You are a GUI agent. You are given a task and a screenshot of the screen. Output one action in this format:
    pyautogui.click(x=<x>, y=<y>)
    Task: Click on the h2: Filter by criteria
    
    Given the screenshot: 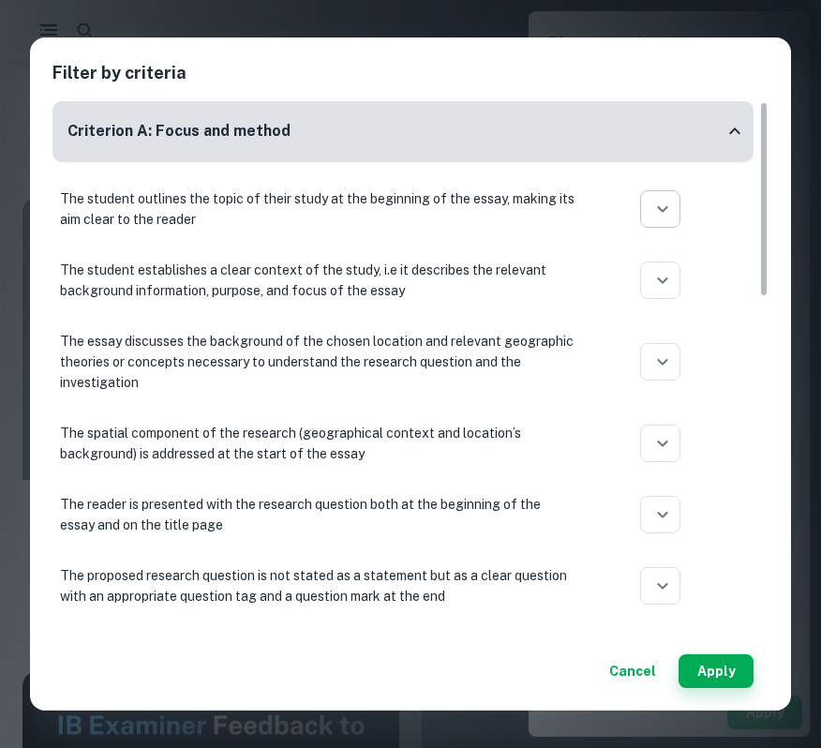 What is the action you would take?
    pyautogui.click(x=411, y=81)
    